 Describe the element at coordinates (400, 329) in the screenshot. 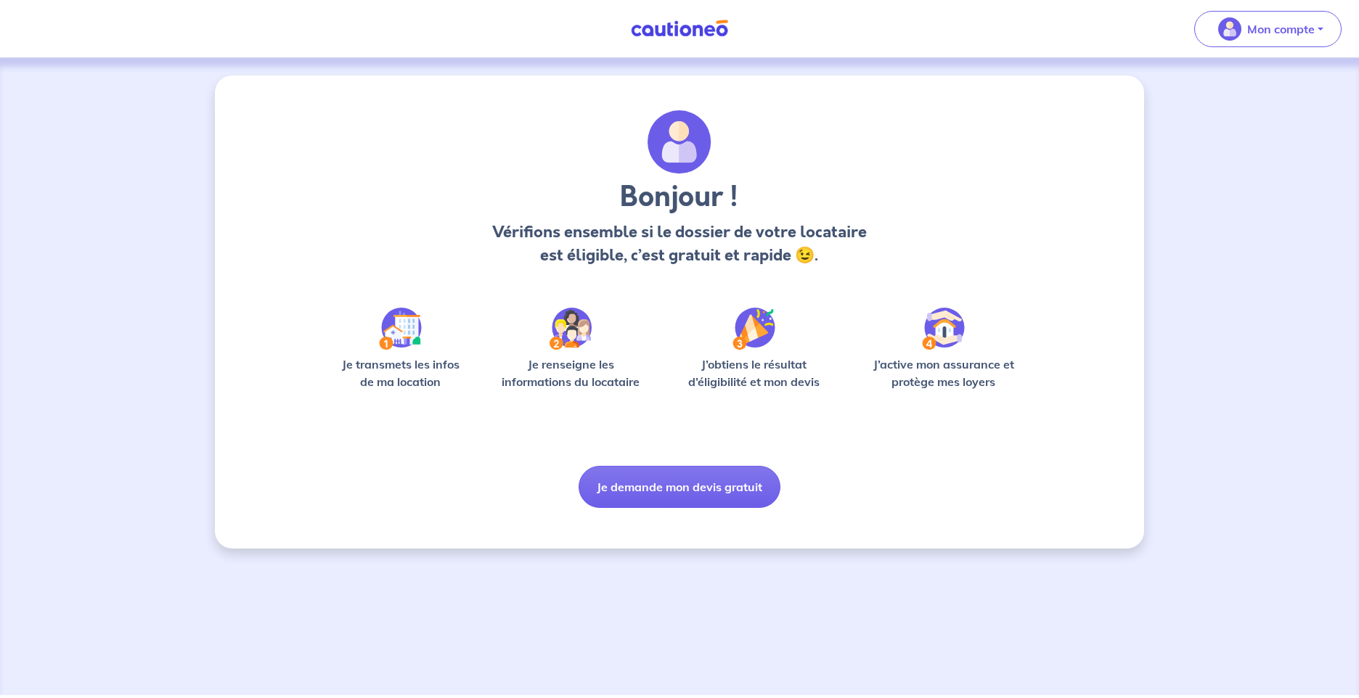

I see `img: /static/90a569abe86eec82015bcaae536bd8e6/Step-1.svg` at that location.